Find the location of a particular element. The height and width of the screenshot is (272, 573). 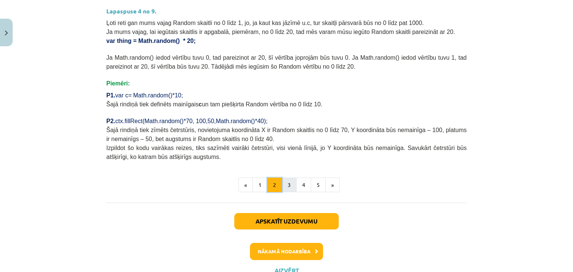

strong: Lapaspuse 4 no 9. is located at coordinates (131, 11).